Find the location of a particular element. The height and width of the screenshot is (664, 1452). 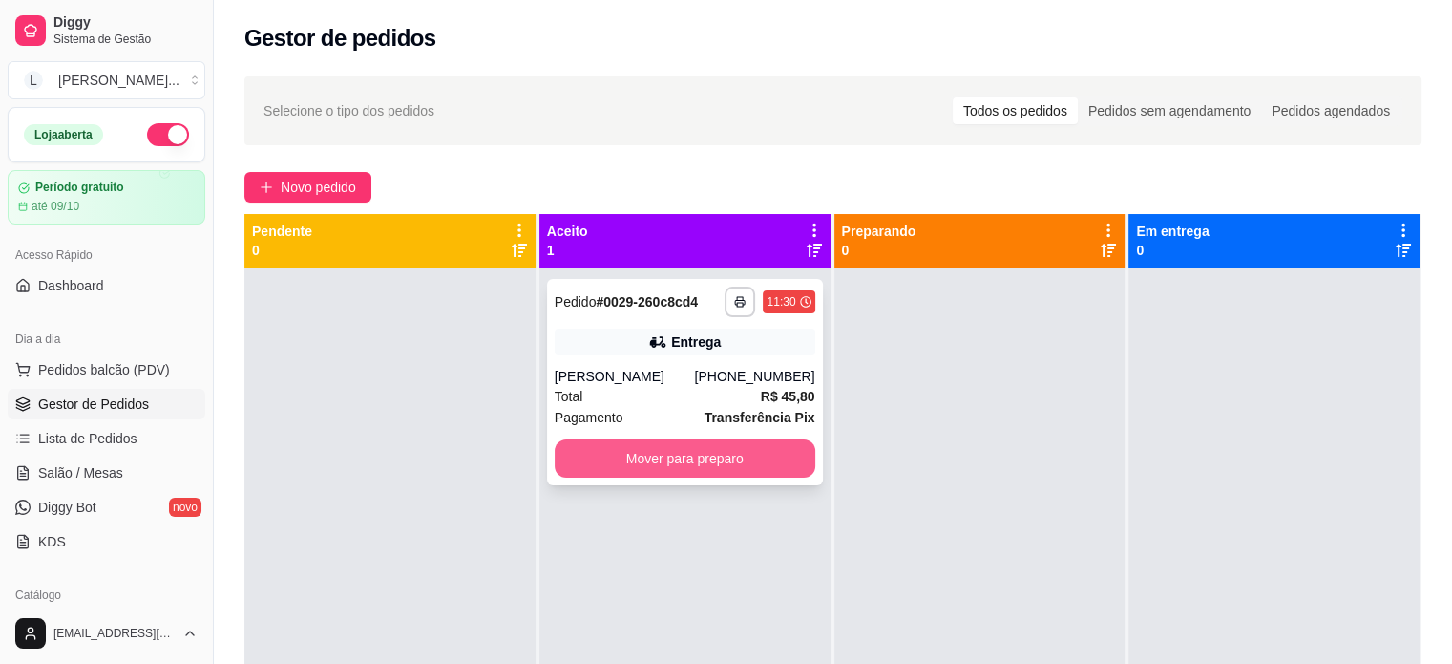

a: Diggy Botnovo is located at coordinates (106, 507).